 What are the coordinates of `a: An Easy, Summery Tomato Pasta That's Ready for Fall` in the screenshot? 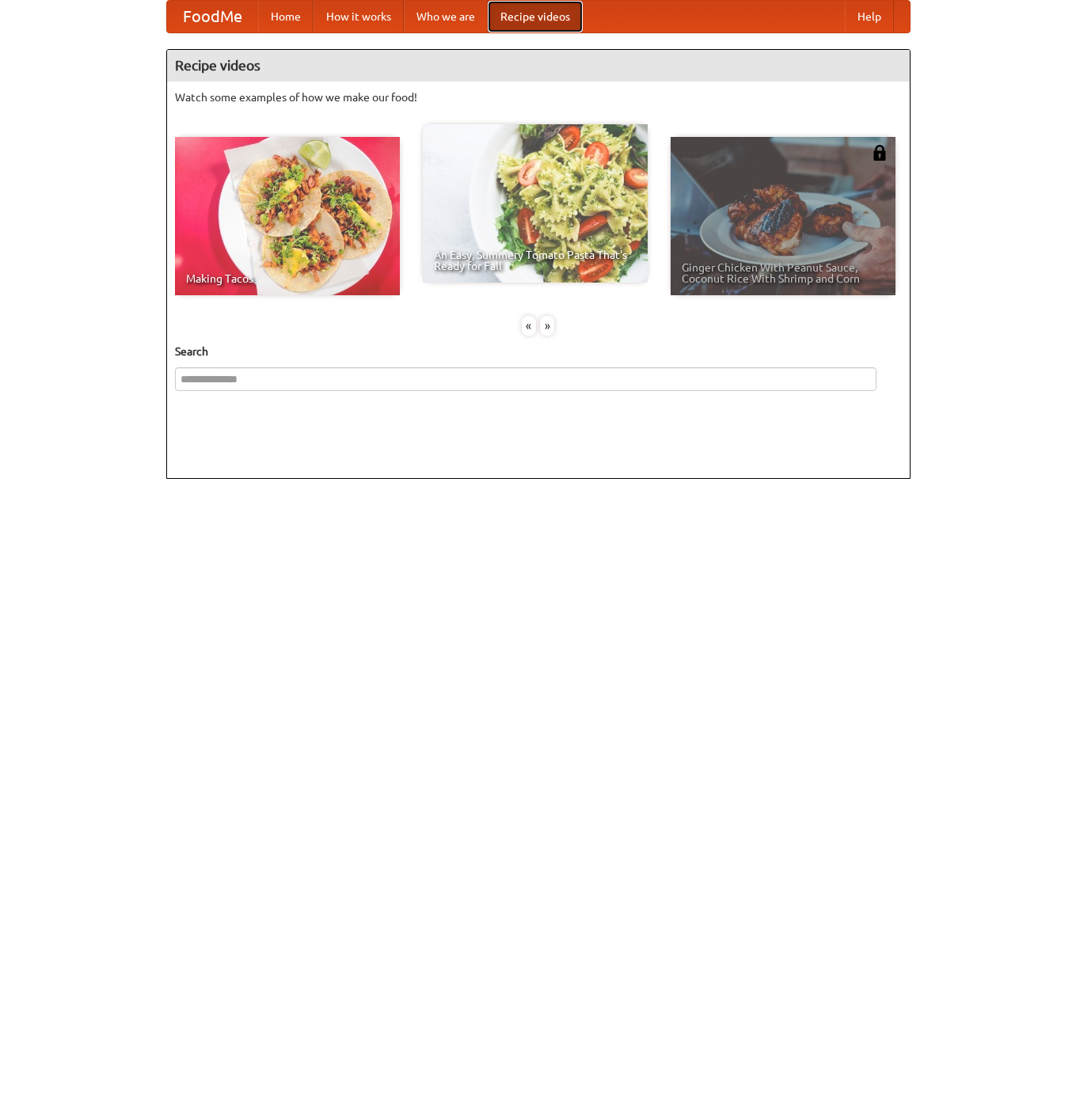 It's located at (535, 204).